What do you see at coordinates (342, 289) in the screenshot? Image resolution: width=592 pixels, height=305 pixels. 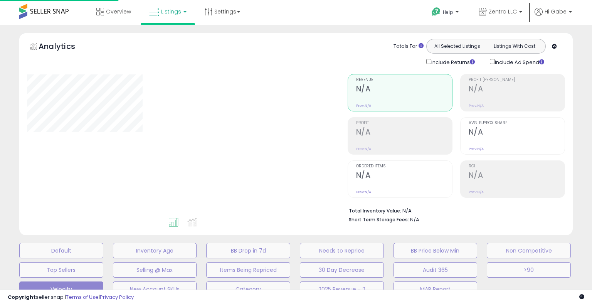 I see `button: 2025 Revenue - 2` at bounding box center [342, 289].